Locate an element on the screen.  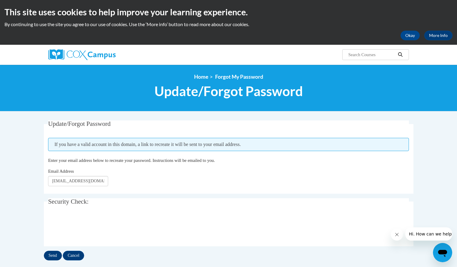
span: Enter your email address below to recreate your password. Instructions will be emailed to you. is located at coordinates (131, 160).